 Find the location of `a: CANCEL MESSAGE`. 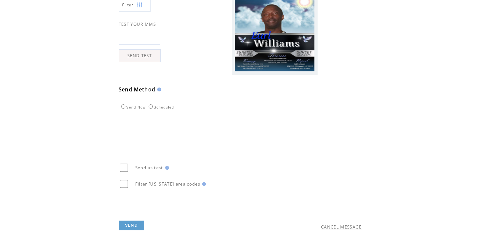

a: CANCEL MESSAGE is located at coordinates (341, 227).